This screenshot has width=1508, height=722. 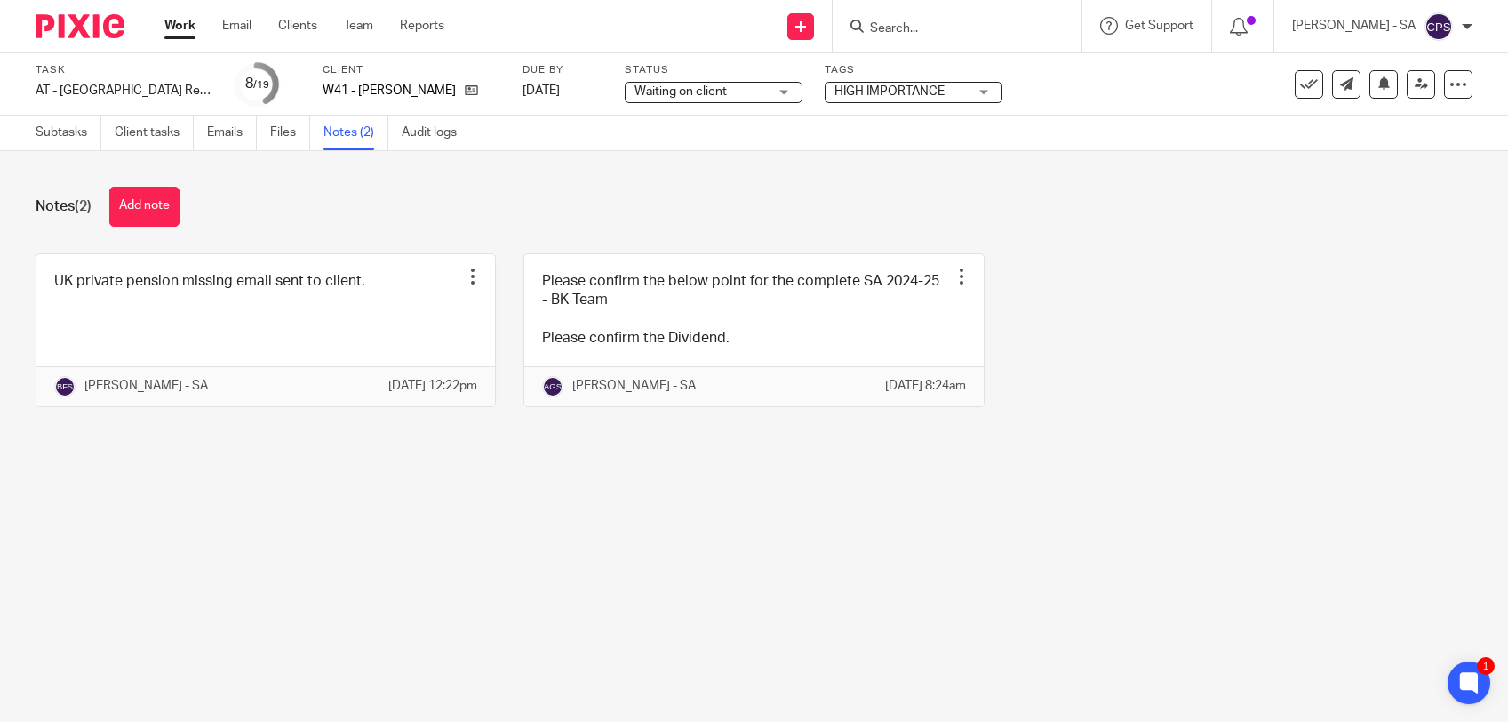 I want to click on label: Due by, so click(x=563, y=70).